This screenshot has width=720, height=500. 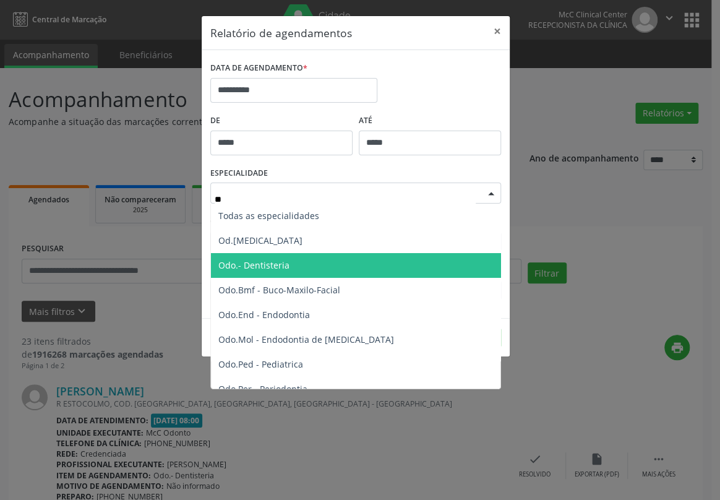 What do you see at coordinates (261, 364) in the screenshot?
I see `span: Odo.Ped - Pediatrica` at bounding box center [261, 364].